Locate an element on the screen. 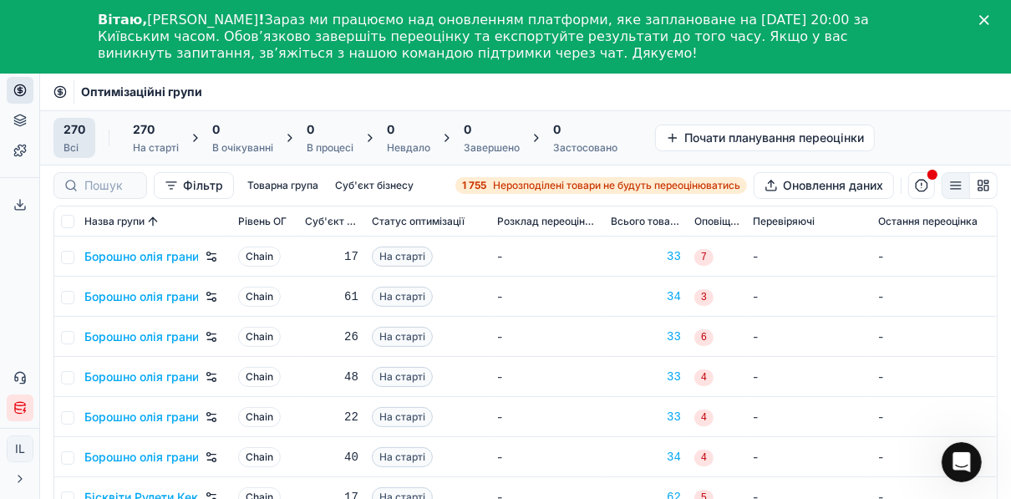 Image resolution: width=1011 pixels, height=499 pixels. span: Остання переоцінка is located at coordinates (927, 221).